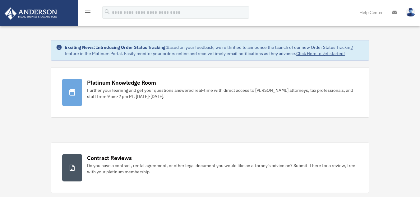 The height and width of the screenshot is (197, 420). What do you see at coordinates (107, 12) in the screenshot?
I see `i: search` at bounding box center [107, 12].